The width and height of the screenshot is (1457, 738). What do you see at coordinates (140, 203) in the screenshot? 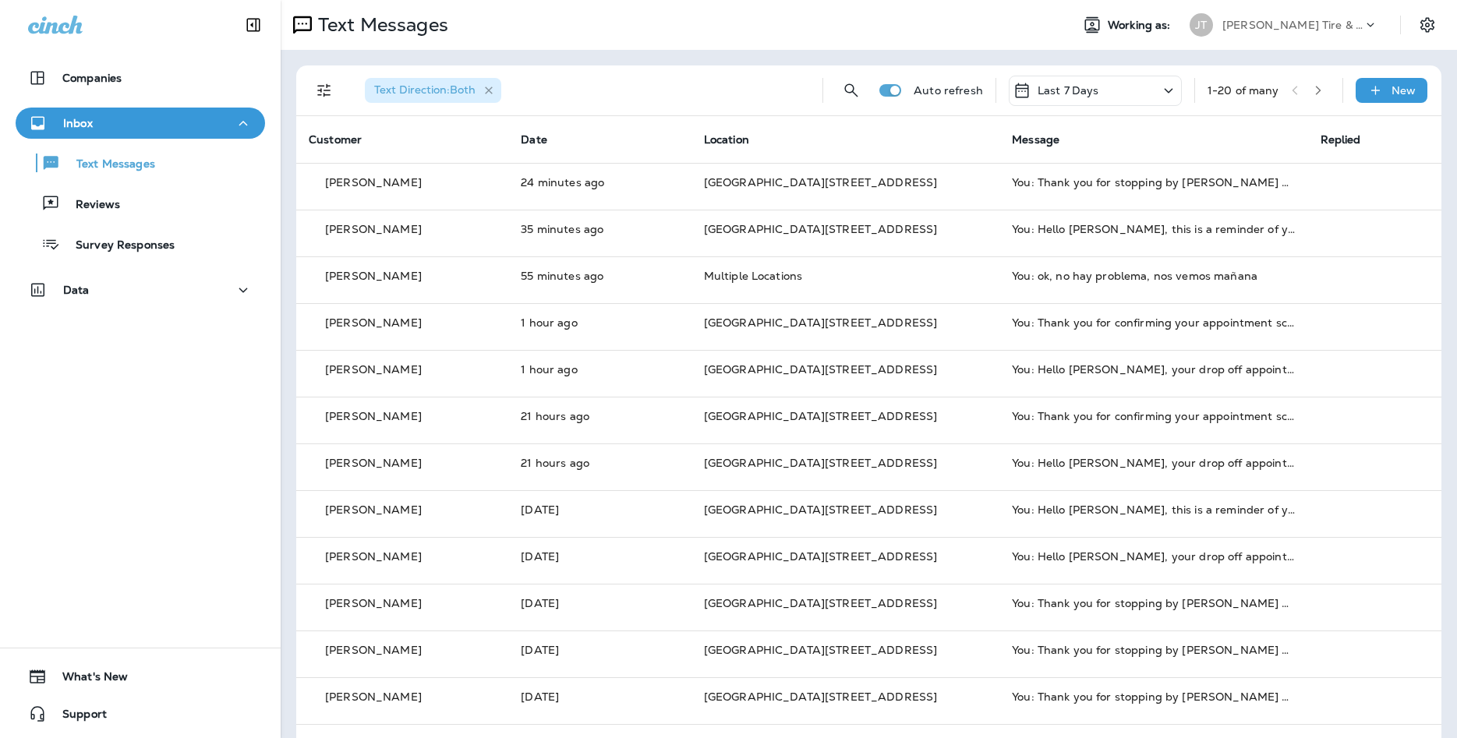
I see `button: Reviews` at bounding box center [140, 203].